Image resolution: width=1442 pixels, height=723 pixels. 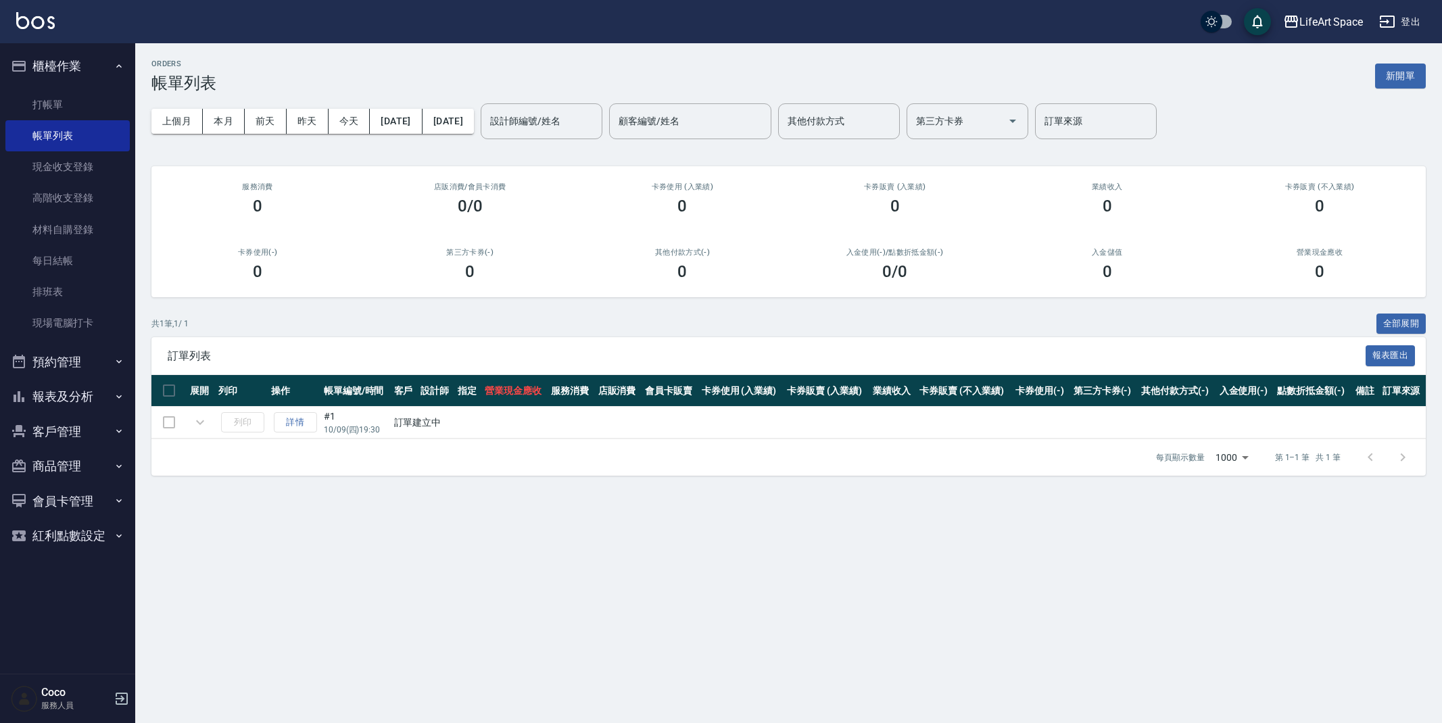 I want to click on h2: 卡券使用(-), so click(x=258, y=252).